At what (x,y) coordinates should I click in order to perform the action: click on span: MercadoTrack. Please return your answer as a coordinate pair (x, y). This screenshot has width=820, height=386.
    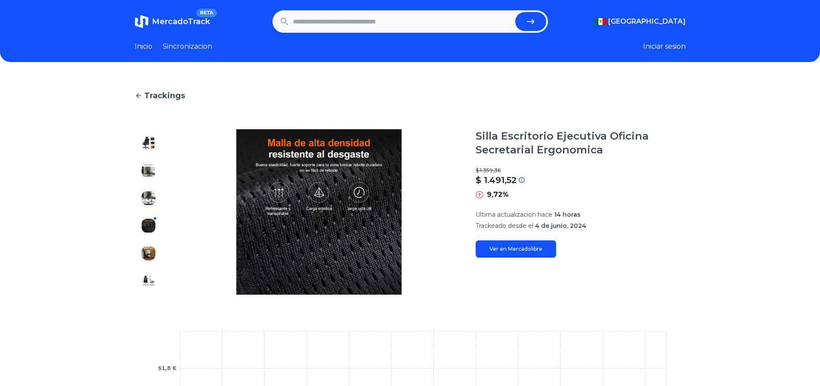
    Looking at the image, I should click on (181, 22).